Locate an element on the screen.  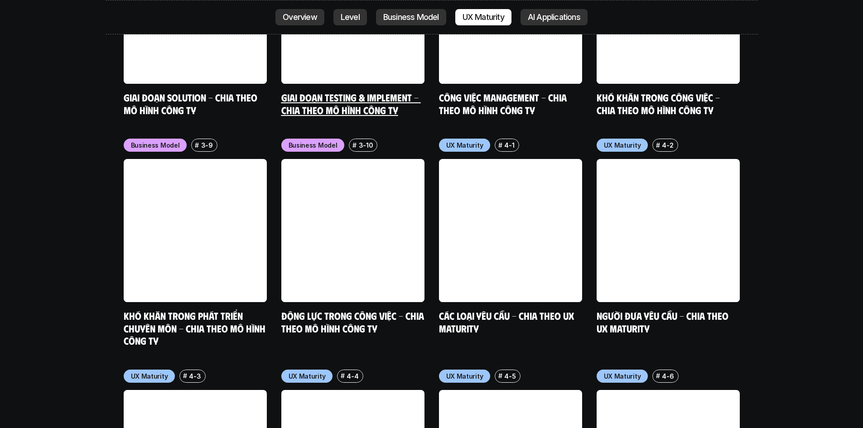
p: 3-10 is located at coordinates (366, 145).